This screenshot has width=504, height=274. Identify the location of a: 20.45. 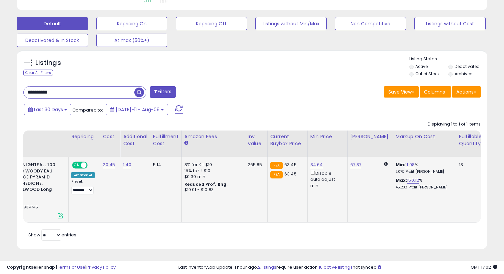
(109, 165).